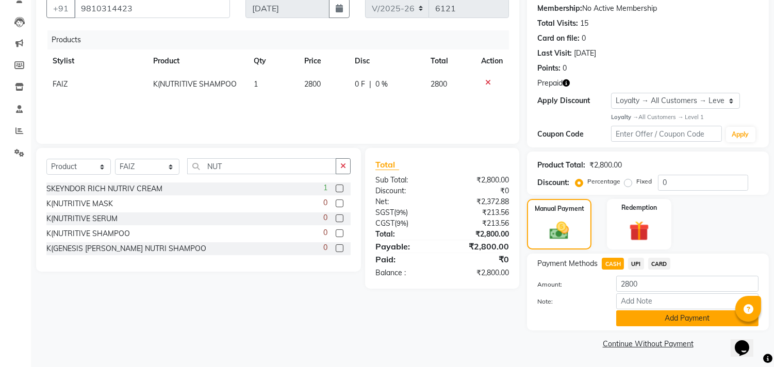 This screenshot has height=367, width=774. Describe the element at coordinates (638, 231) in the screenshot. I see `img: _gift.svg` at that location.